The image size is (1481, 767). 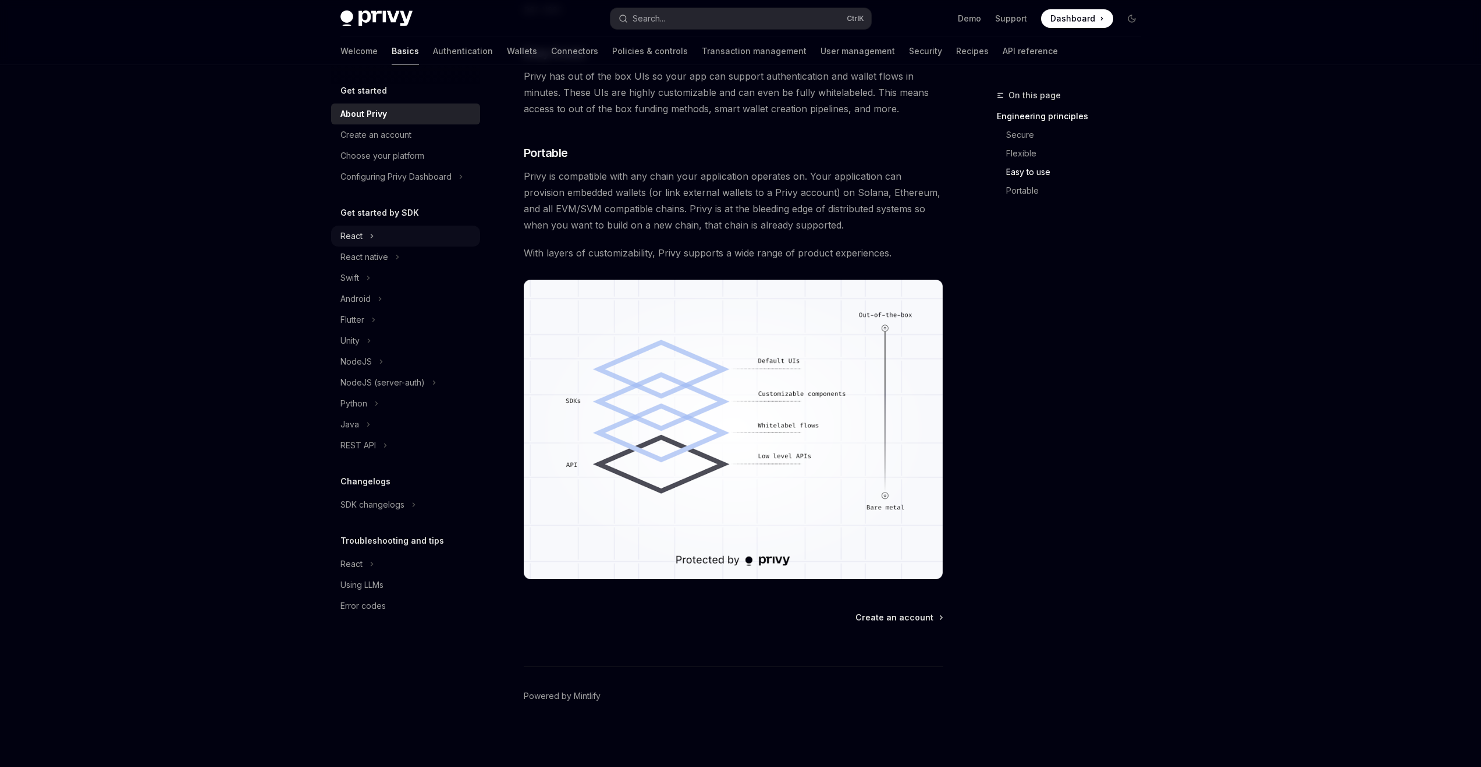 I want to click on a: Transaction management, so click(x=754, y=51).